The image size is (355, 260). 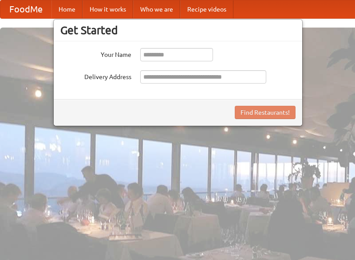 What do you see at coordinates (157, 9) in the screenshot?
I see `a: Who we are` at bounding box center [157, 9].